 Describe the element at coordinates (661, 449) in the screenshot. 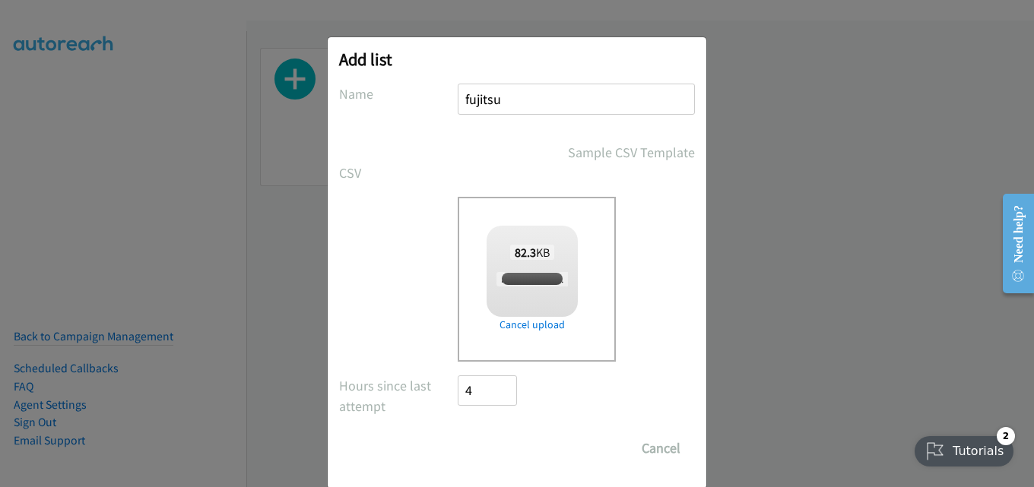

I see `button: Cancel` at that location.